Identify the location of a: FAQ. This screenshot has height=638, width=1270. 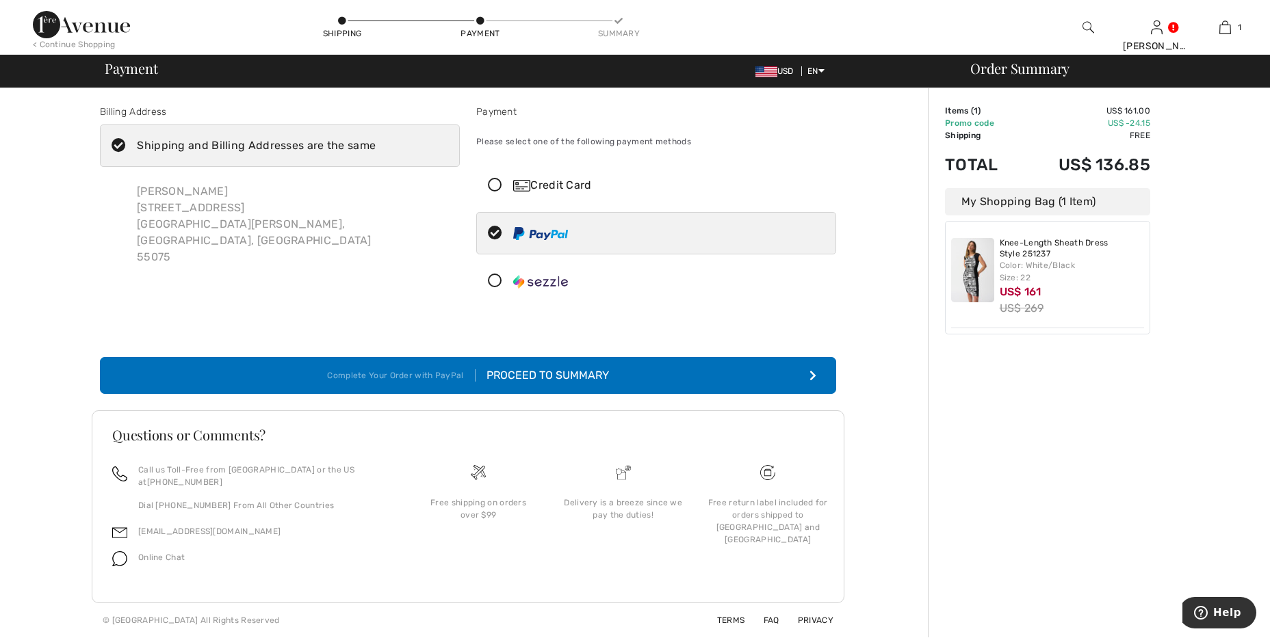
(763, 620).